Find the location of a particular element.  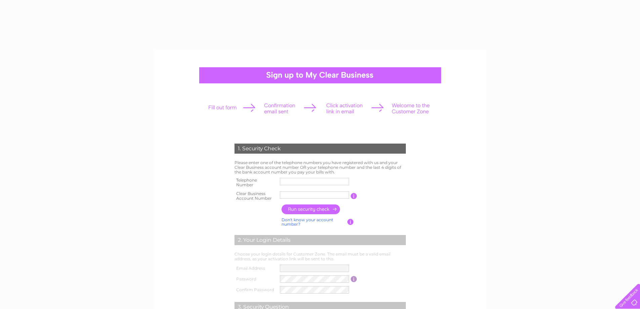

th: Confirm Password is located at coordinates (256, 290).